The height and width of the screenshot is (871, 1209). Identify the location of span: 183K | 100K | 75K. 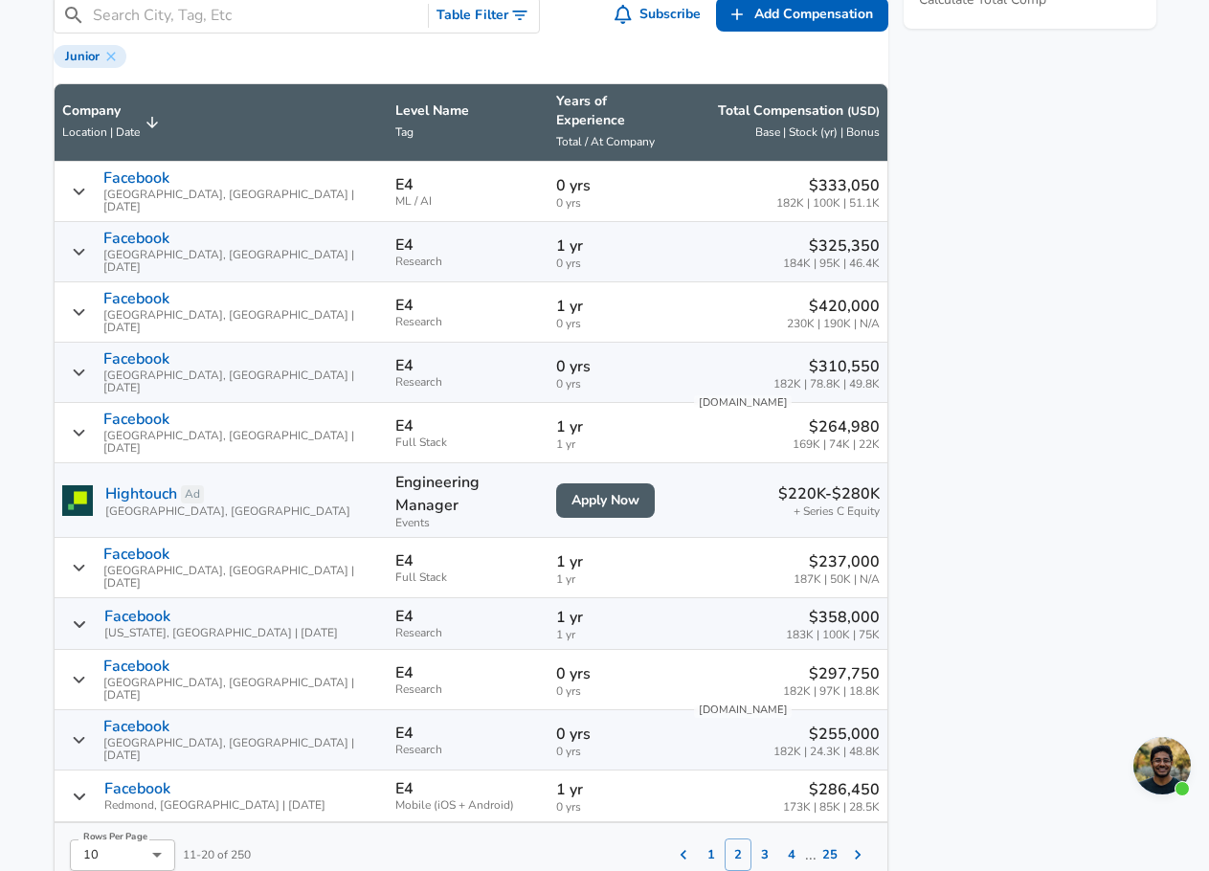
(833, 635).